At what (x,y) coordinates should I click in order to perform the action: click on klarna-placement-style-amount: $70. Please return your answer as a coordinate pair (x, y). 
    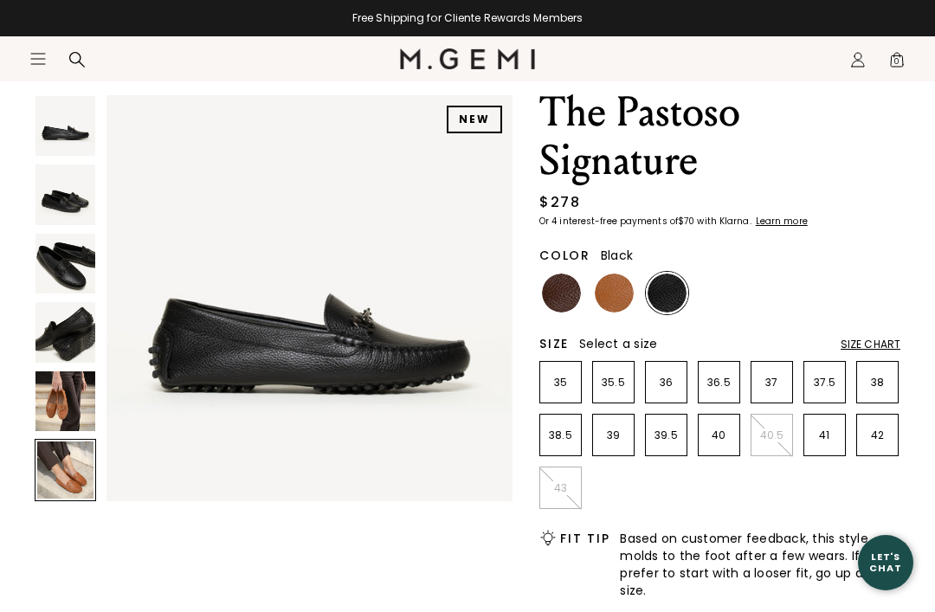
    Looking at the image, I should click on (686, 221).